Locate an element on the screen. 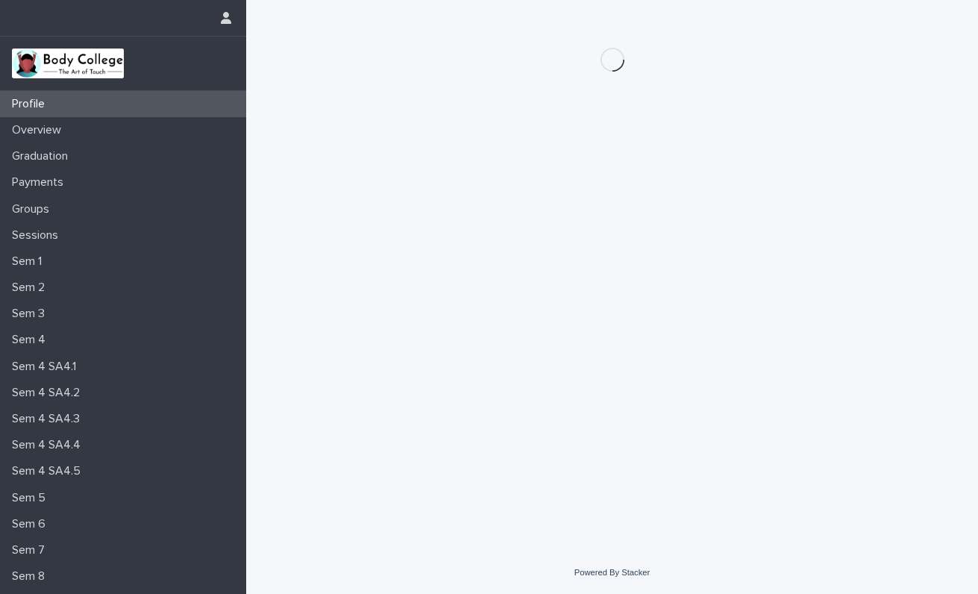 This screenshot has height=594, width=978. p: Sem 4 is located at coordinates (31, 339).